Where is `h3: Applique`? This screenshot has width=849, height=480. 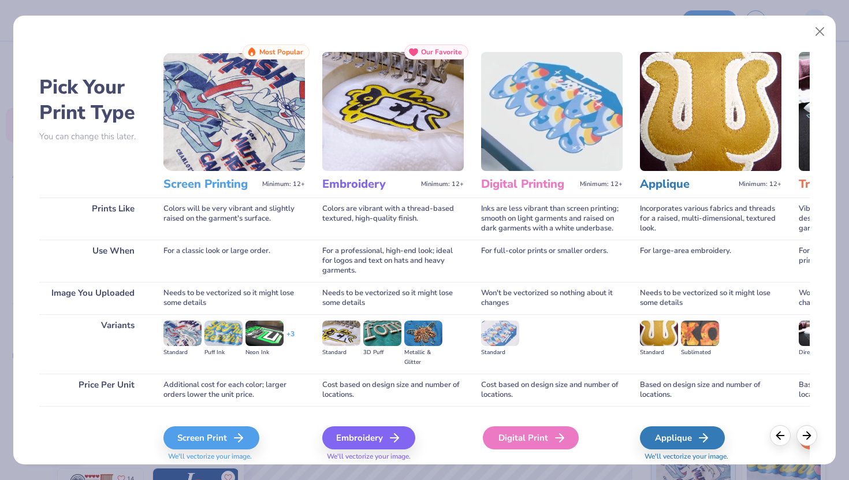
h3: Applique is located at coordinates (687, 184).